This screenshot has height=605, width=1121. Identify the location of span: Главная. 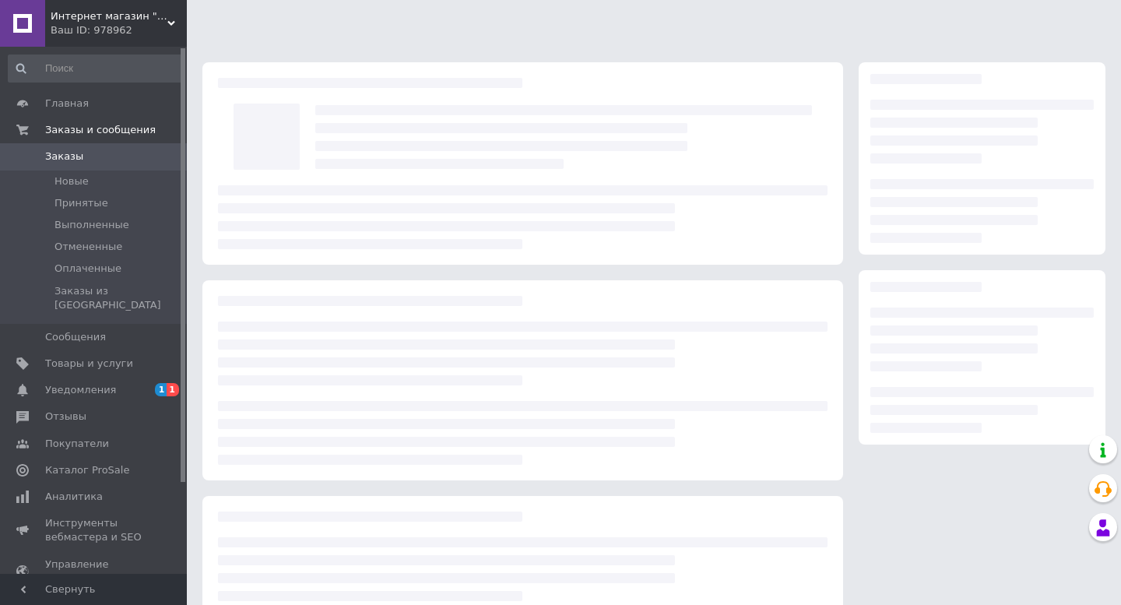
(67, 103).